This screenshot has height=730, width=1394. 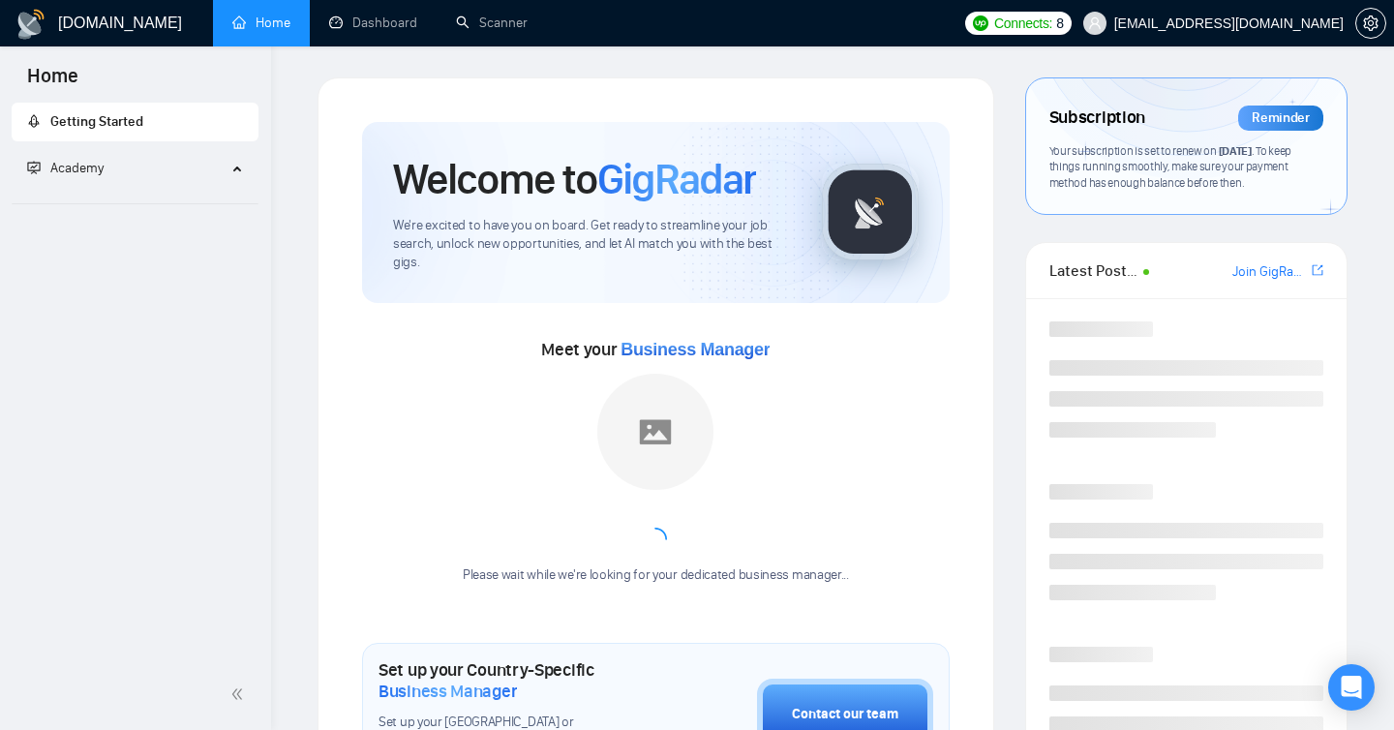 What do you see at coordinates (1170, 166) in the screenshot?
I see `span: Your subscription is set to renew on . To keep things running smoothly, make sure your payment me...` at bounding box center [1170, 166].